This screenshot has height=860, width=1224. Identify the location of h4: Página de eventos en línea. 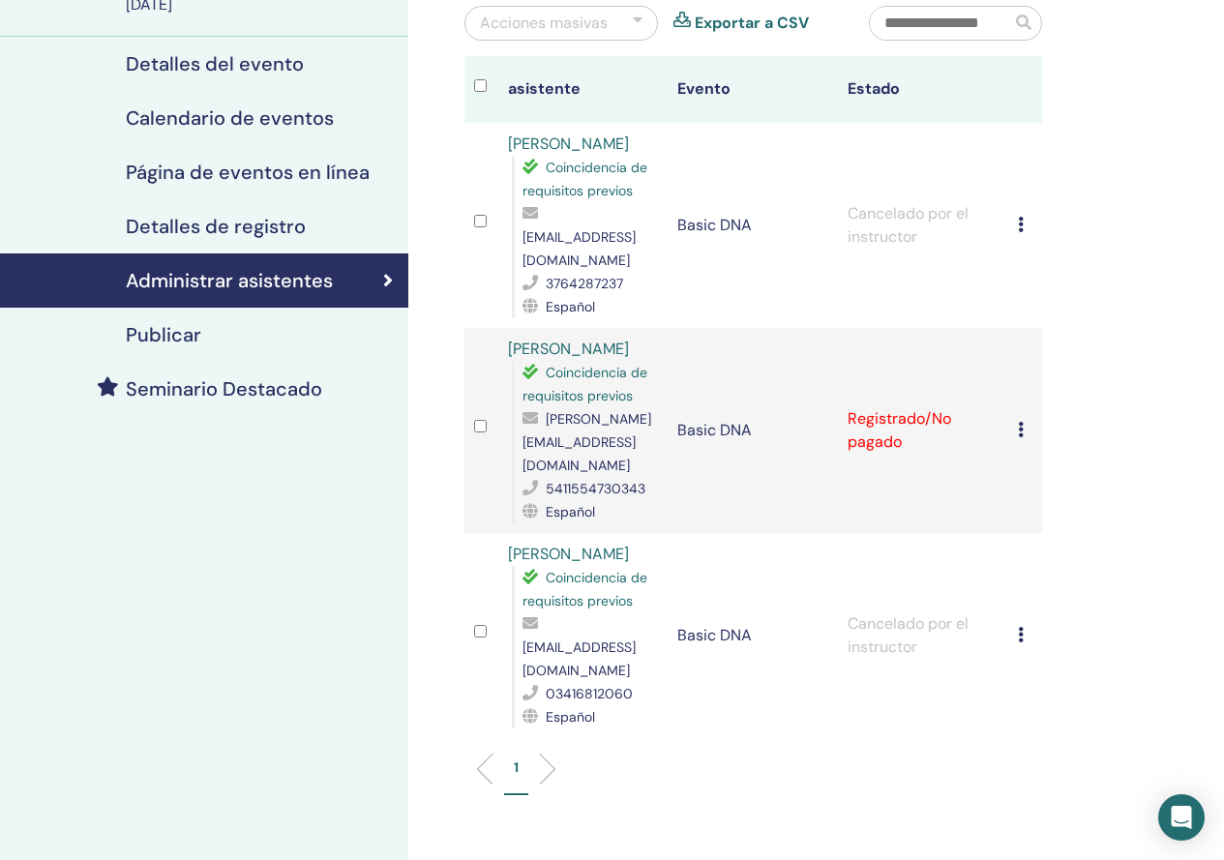
(248, 172).